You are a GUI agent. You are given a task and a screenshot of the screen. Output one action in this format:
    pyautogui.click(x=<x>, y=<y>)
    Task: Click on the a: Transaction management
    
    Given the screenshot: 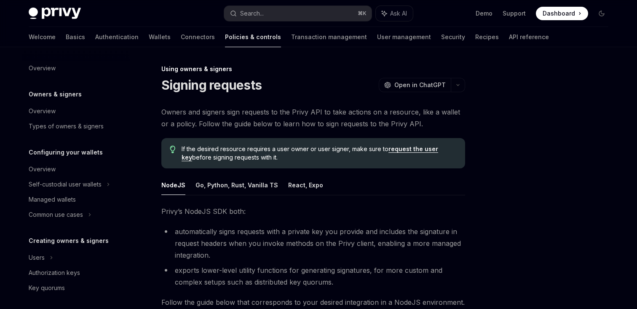 What is the action you would take?
    pyautogui.click(x=329, y=37)
    